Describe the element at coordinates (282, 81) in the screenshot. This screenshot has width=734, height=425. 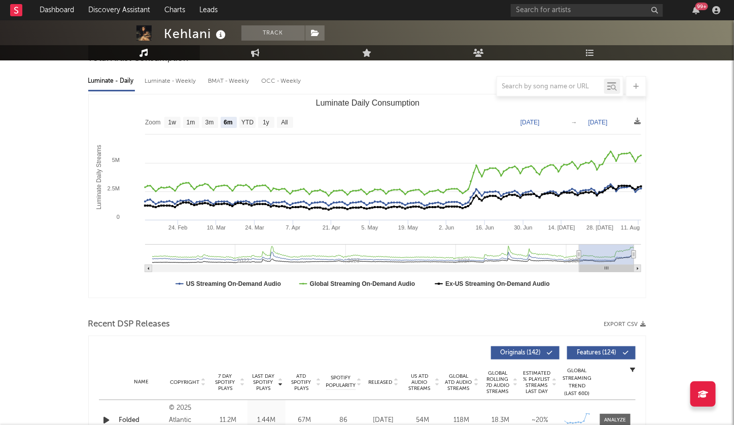
I see `div: OCC - Weekly` at that location.